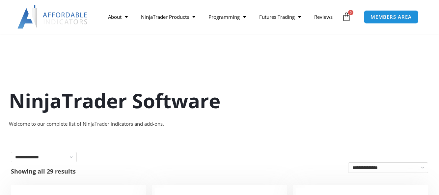 The width and height of the screenshot is (439, 195). I want to click on img: LogoAI | Affordable Indicators – NinjaTrader, so click(53, 17).